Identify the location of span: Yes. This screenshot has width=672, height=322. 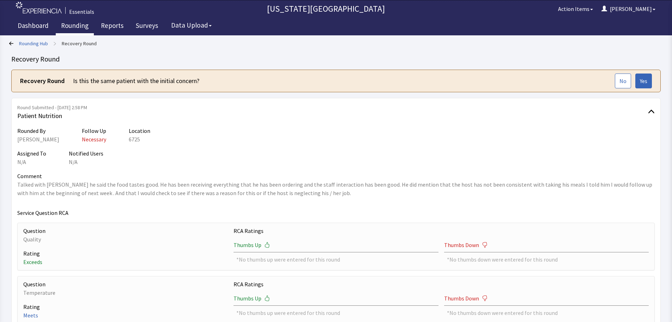
(644, 81).